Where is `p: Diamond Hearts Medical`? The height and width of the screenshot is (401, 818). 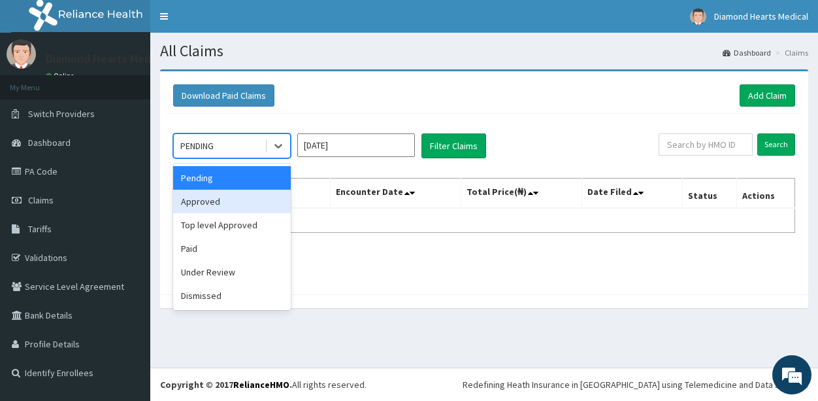 p: Diamond Hearts Medical is located at coordinates (107, 59).